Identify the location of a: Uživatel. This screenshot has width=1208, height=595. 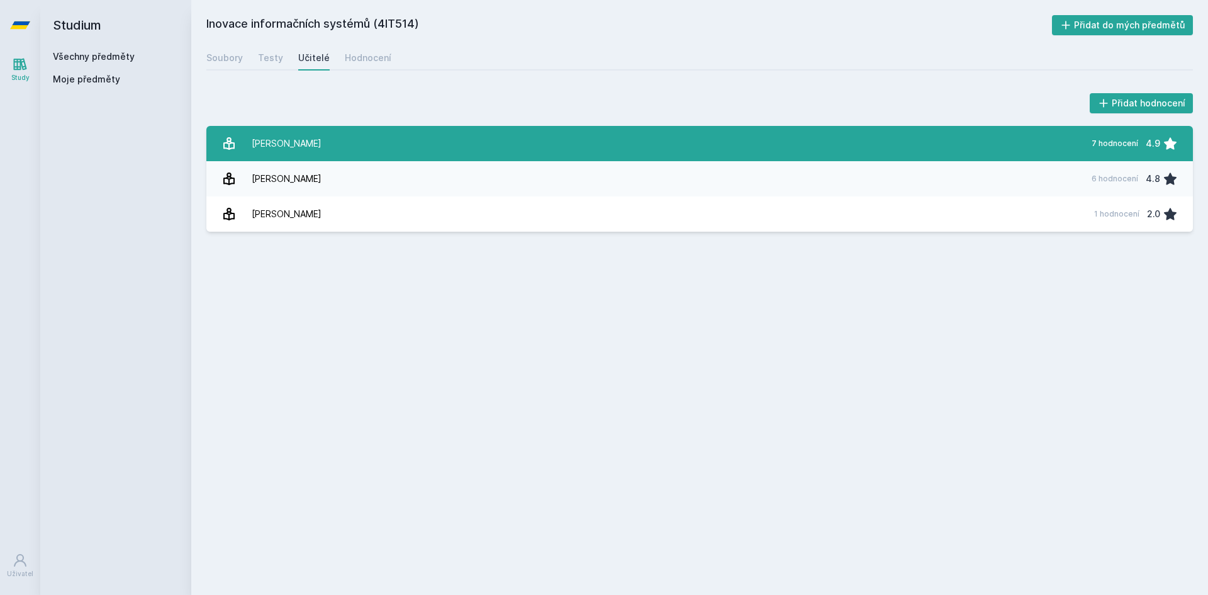
(20, 565).